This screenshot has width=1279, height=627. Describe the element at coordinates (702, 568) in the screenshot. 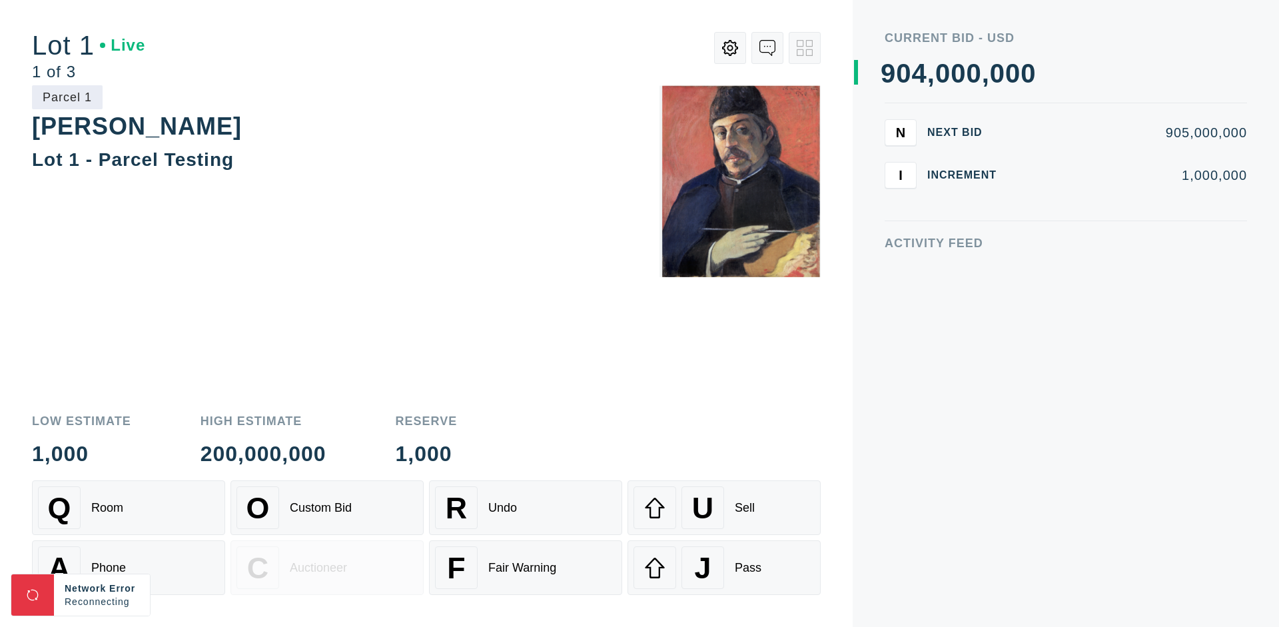

I see `span: J` at that location.